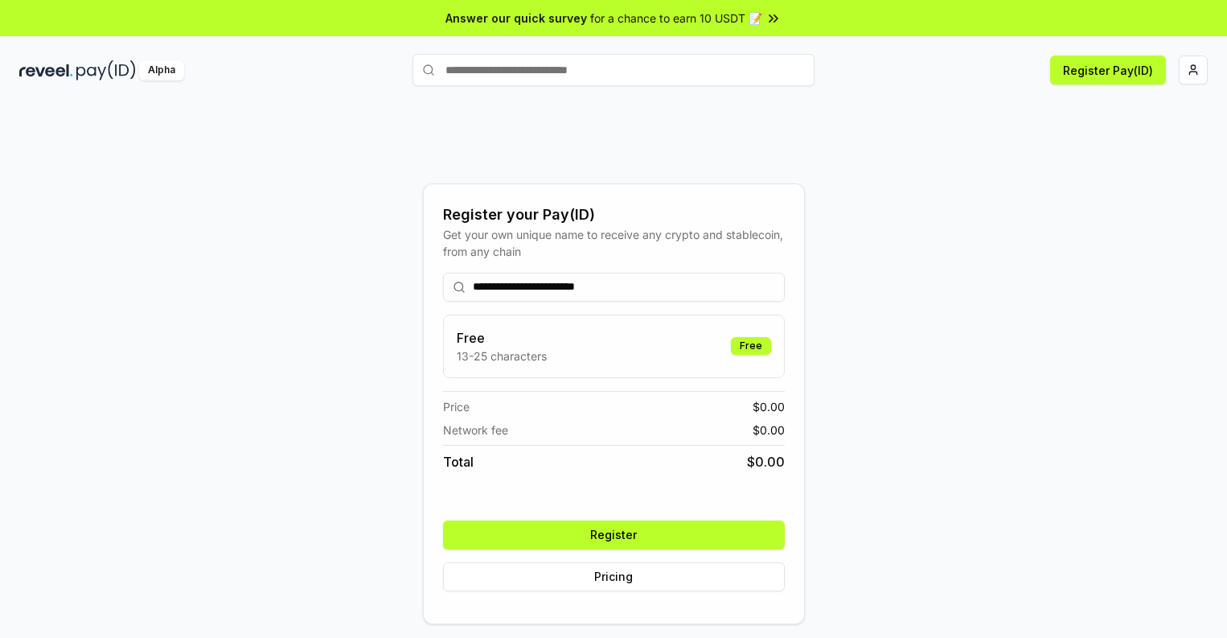 Image resolution: width=1227 pixels, height=638 pixels. What do you see at coordinates (751, 346) in the screenshot?
I see `div: Free` at bounding box center [751, 346].